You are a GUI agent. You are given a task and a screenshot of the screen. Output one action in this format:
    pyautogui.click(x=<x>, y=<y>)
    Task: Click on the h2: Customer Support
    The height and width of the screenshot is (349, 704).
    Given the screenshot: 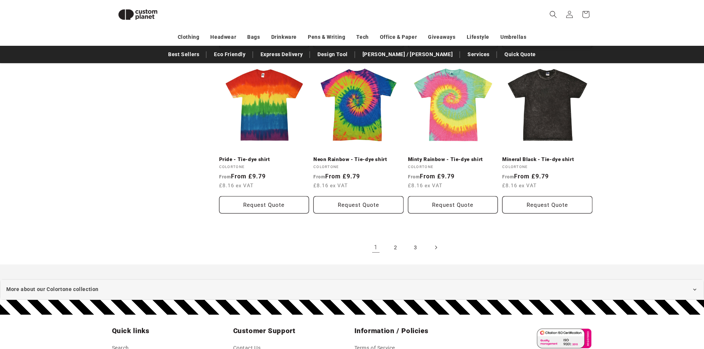 What is the action you would take?
    pyautogui.click(x=291, y=331)
    